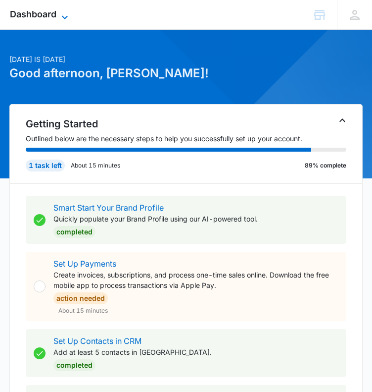 The width and height of the screenshot is (372, 392). Describe the element at coordinates (155, 218) in the screenshot. I see `p: Quickly populate your Brand Profile using our AI-powered tool.` at that location.